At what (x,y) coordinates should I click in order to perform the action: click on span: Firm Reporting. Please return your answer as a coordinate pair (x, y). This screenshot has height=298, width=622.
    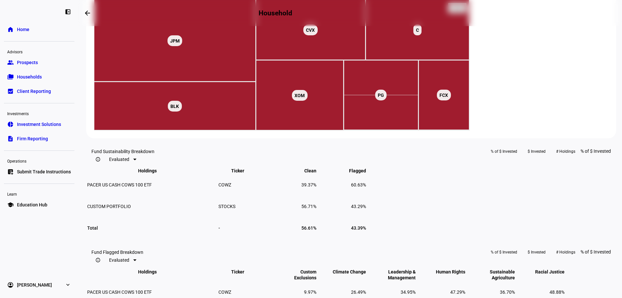
    Looking at the image, I should click on (32, 139).